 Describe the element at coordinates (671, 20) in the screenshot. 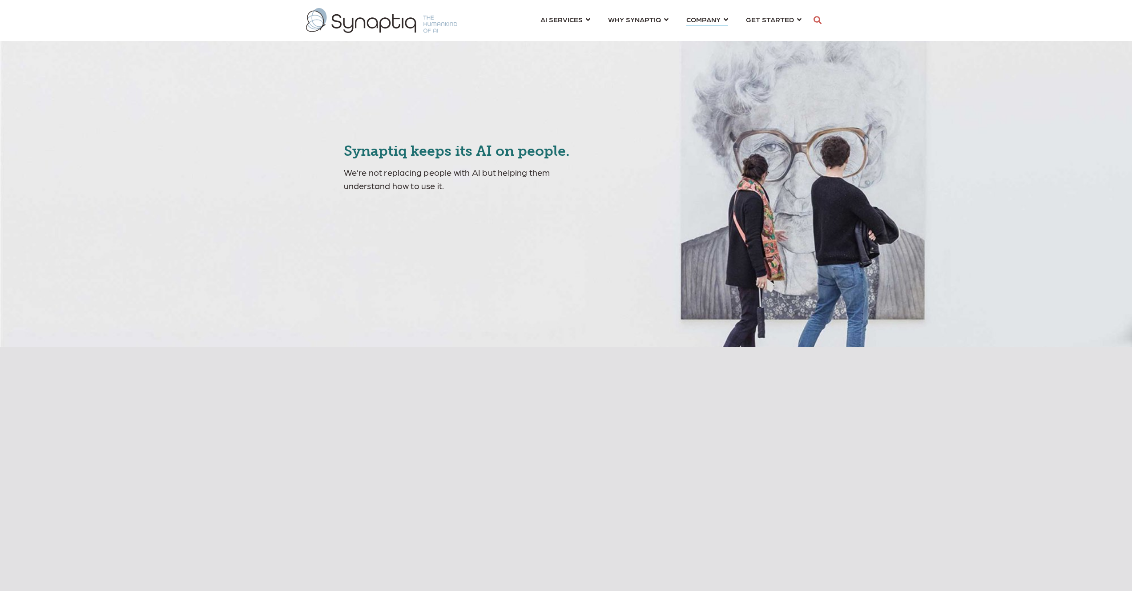

I see `nav: menu` at that location.